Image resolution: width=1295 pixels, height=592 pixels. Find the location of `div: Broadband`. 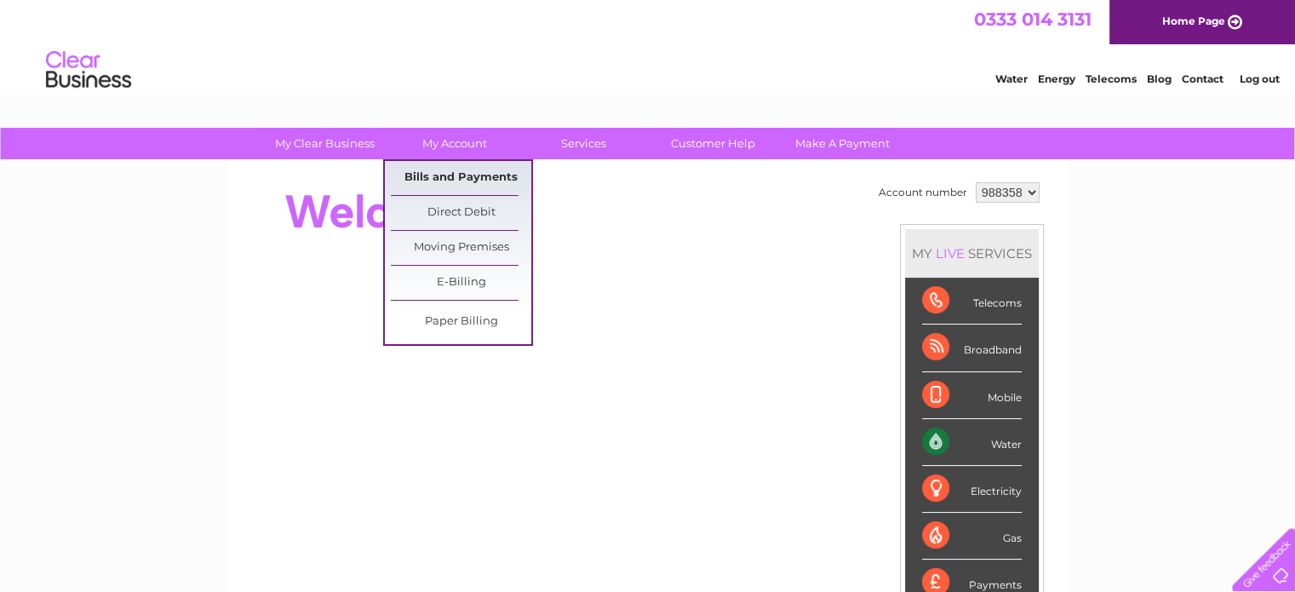

div: Broadband is located at coordinates (972, 348).